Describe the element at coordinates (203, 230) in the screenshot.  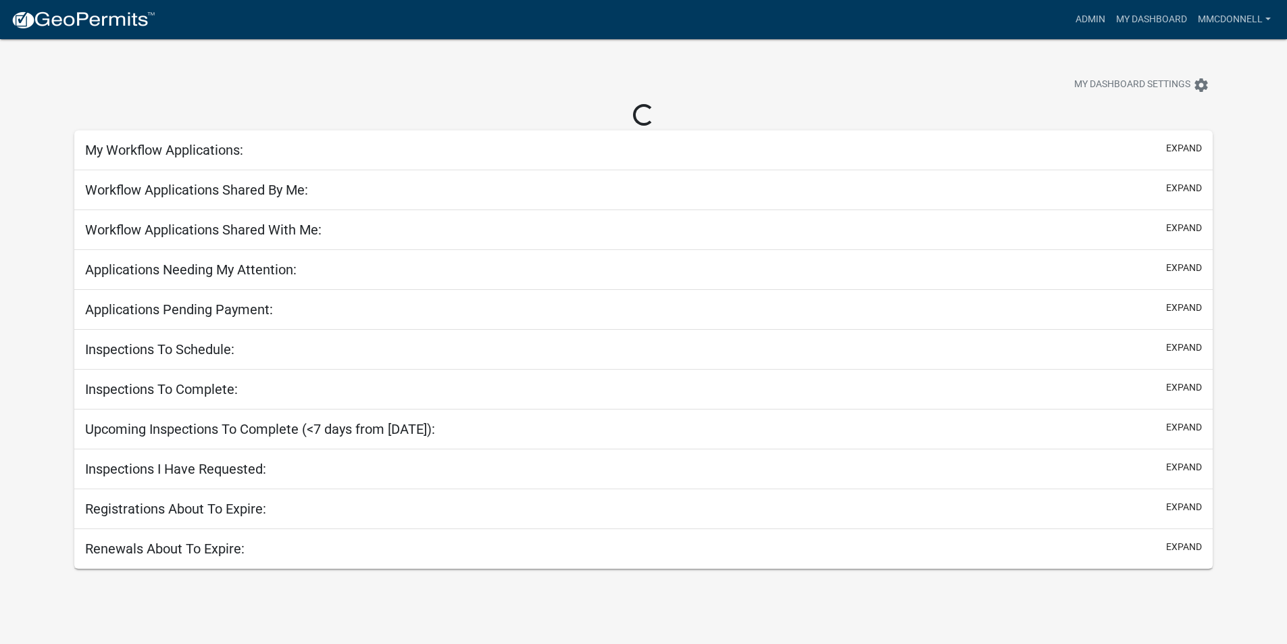
I see `h5: Workflow Applications Shared With Me:` at that location.